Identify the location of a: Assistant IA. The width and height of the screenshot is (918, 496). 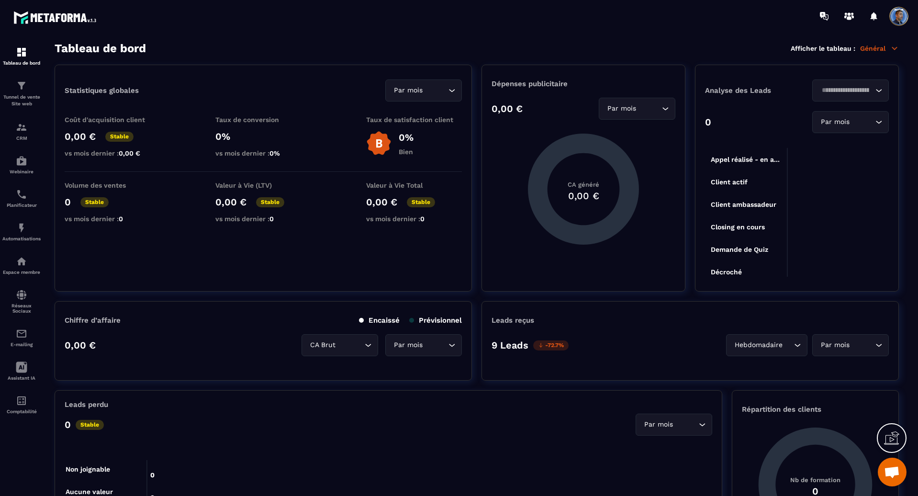
(22, 371).